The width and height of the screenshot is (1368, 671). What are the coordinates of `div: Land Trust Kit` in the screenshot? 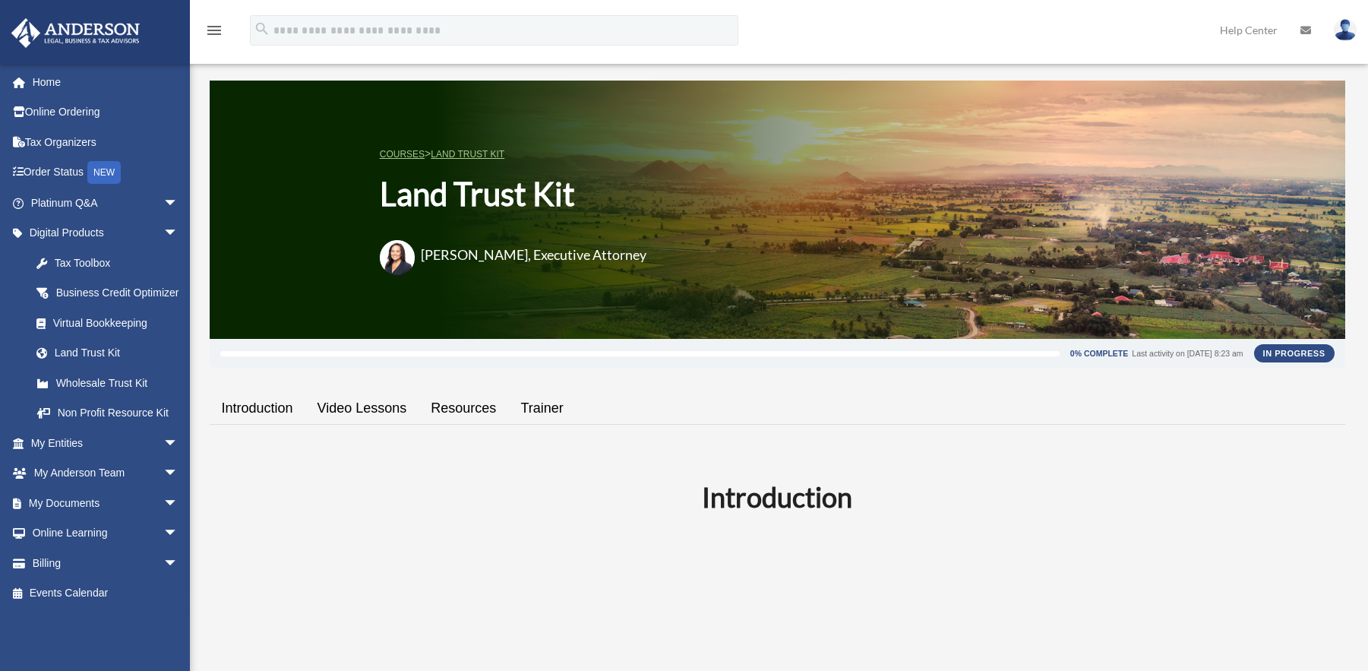 It's located at (114, 352).